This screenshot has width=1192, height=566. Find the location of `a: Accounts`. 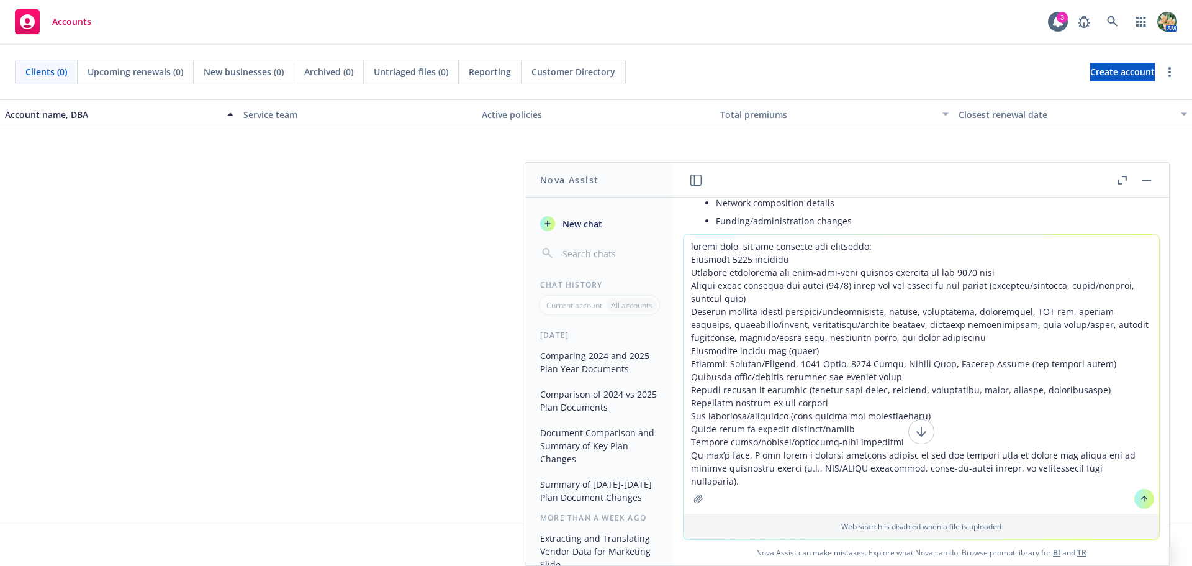

a: Accounts is located at coordinates (53, 22).